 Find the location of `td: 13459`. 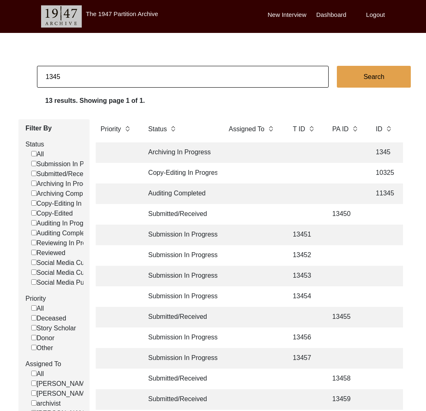

td: 13459 is located at coordinates (346, 399).